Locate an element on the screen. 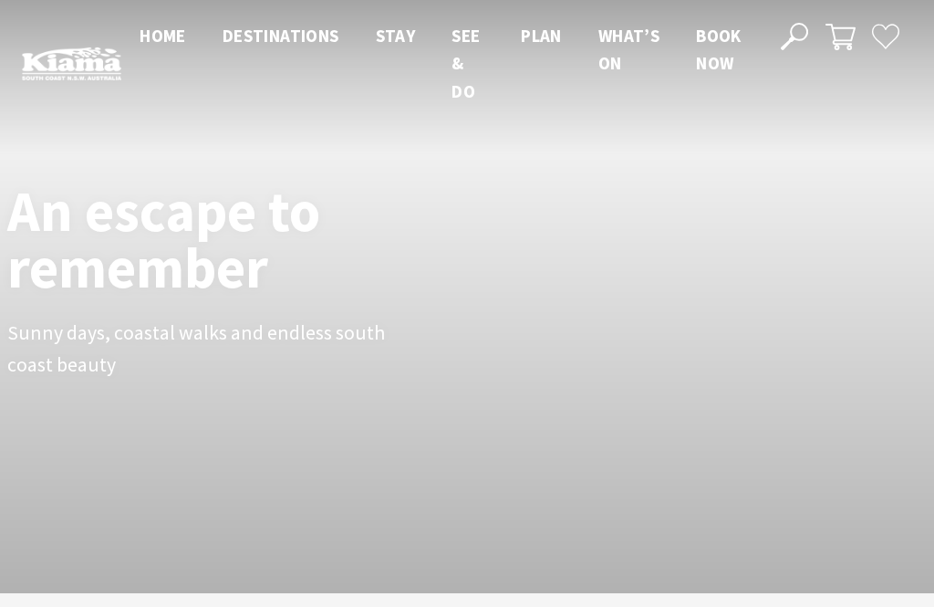 This screenshot has height=607, width=934. img: Kiama Logo is located at coordinates (71, 64).